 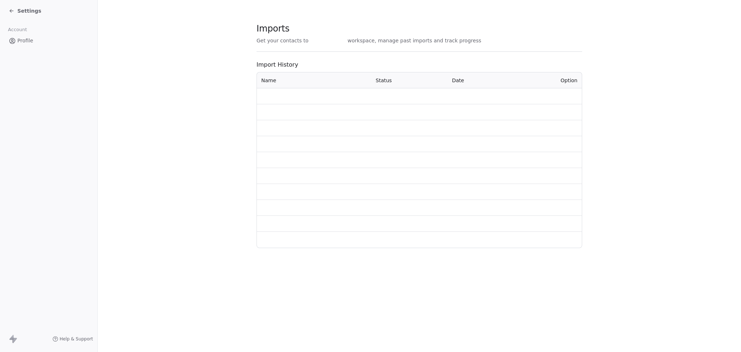 I want to click on span: Imports, so click(x=369, y=29).